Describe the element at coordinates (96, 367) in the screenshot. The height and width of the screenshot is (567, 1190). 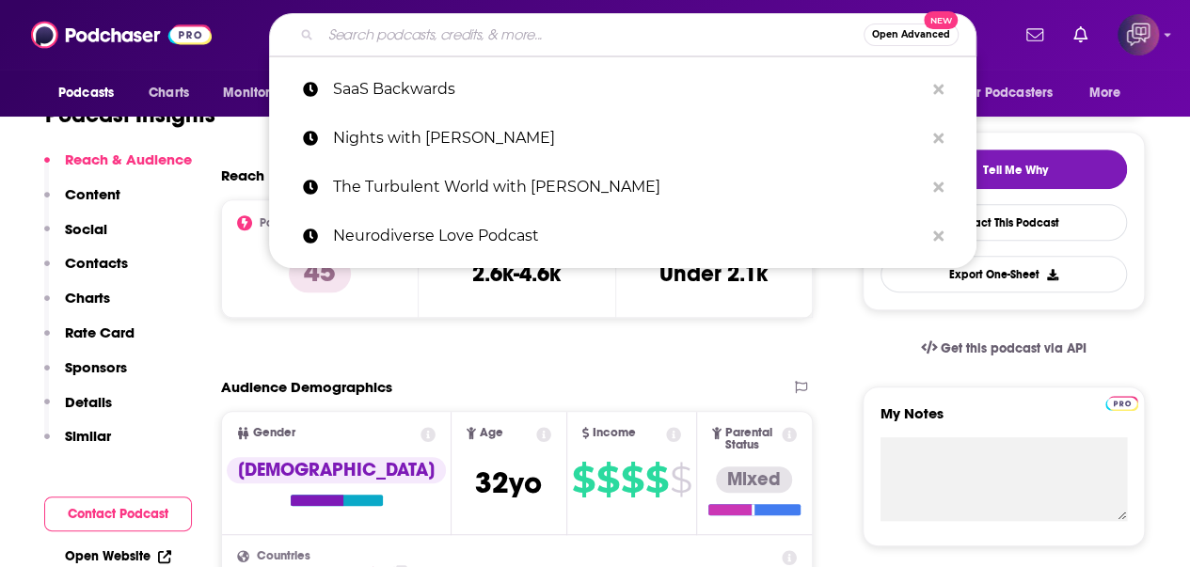
I see `p: Sponsors` at that location.